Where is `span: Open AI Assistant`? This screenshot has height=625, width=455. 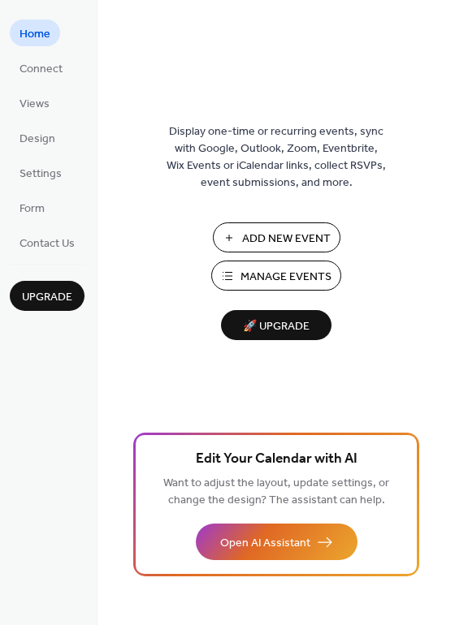
span: Open AI Assistant is located at coordinates (265, 543).